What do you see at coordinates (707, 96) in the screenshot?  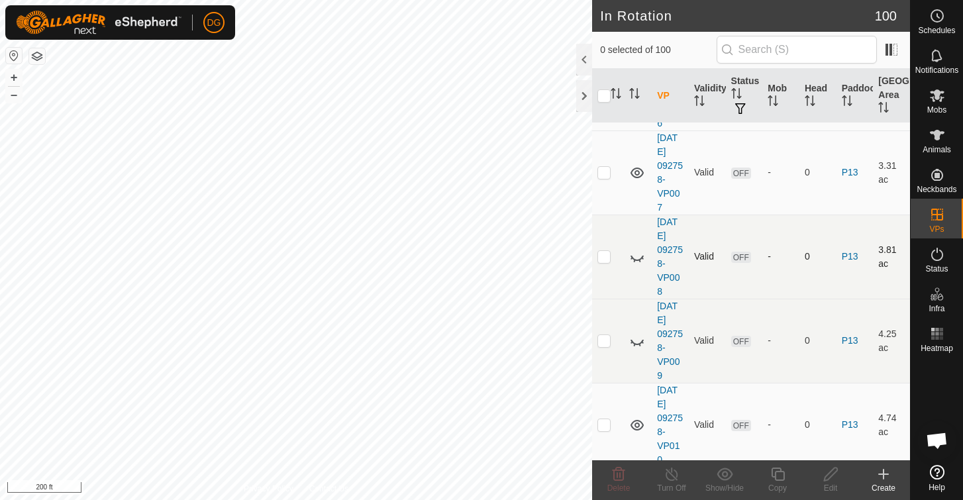 I see `th: Validity` at bounding box center [707, 96].